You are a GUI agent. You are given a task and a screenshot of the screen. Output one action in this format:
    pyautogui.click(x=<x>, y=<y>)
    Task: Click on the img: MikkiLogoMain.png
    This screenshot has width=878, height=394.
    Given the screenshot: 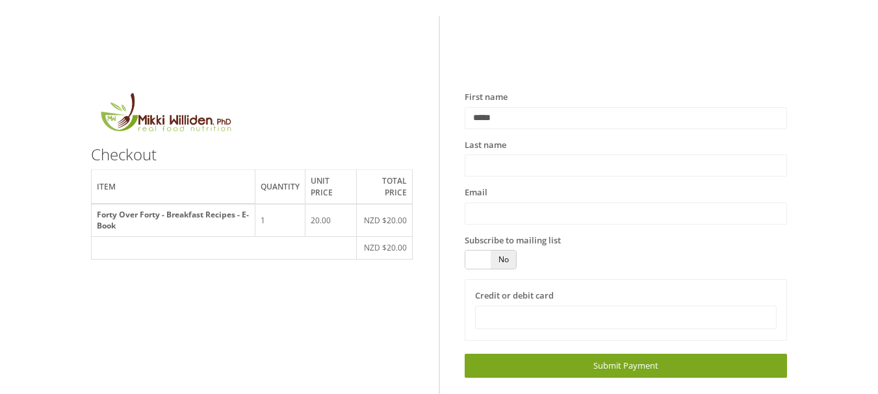 What is the action you would take?
    pyautogui.click(x=165, y=115)
    